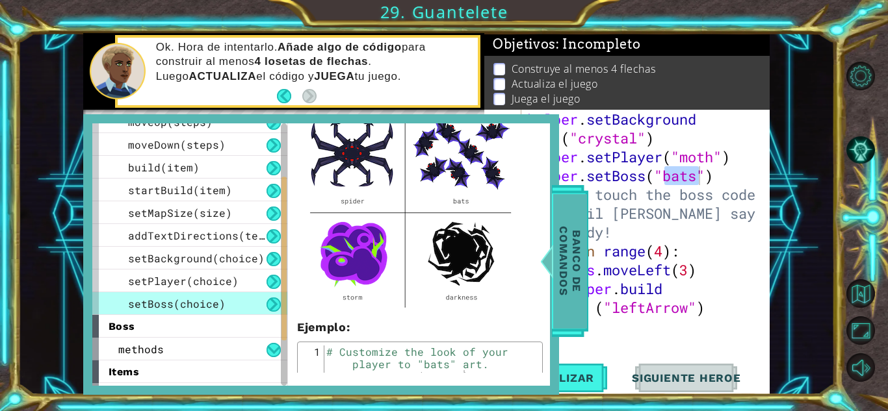 The height and width of the screenshot is (411, 888). I want to click on strong: JUEGA, so click(334, 76).